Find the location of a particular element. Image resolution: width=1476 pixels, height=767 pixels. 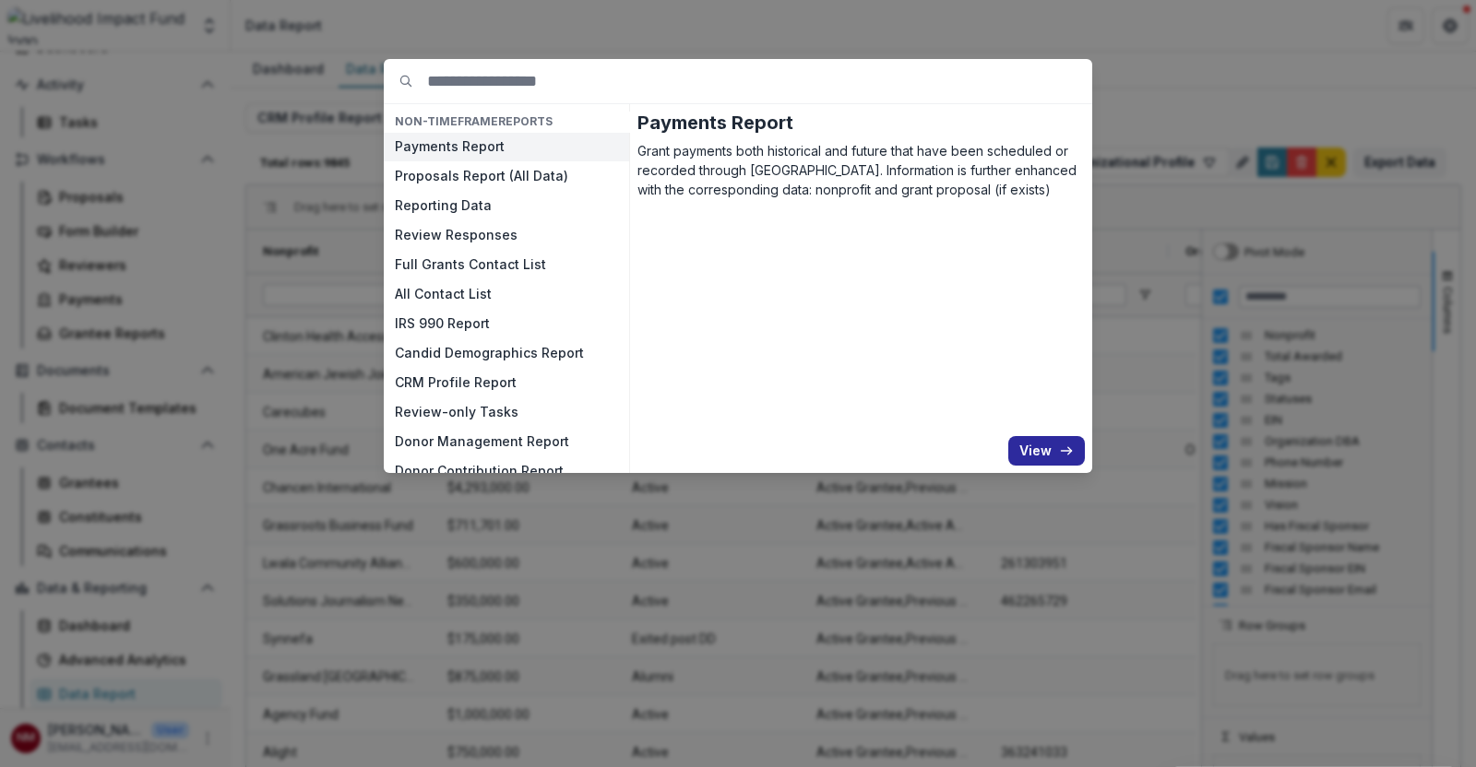

button: Reporting Data is located at coordinates (506, 206).